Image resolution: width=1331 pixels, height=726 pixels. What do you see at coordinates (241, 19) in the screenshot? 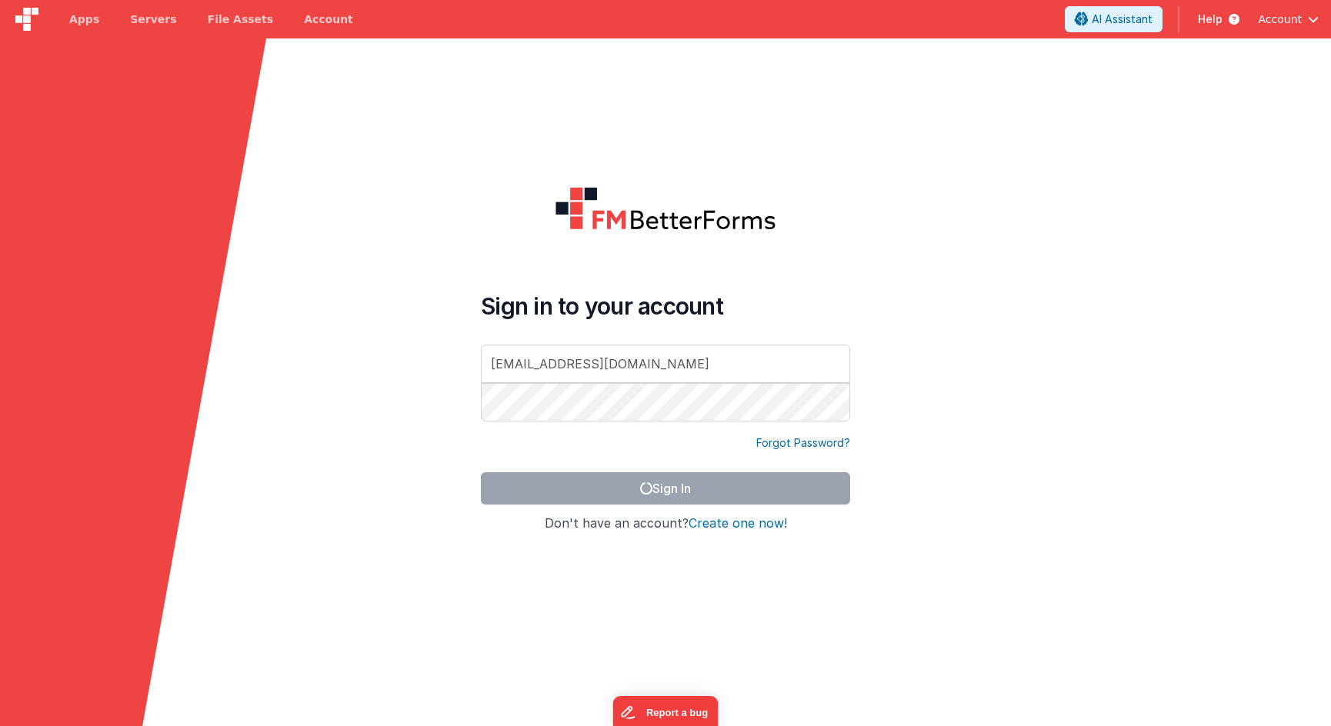
I see `span: File Assets` at bounding box center [241, 19].